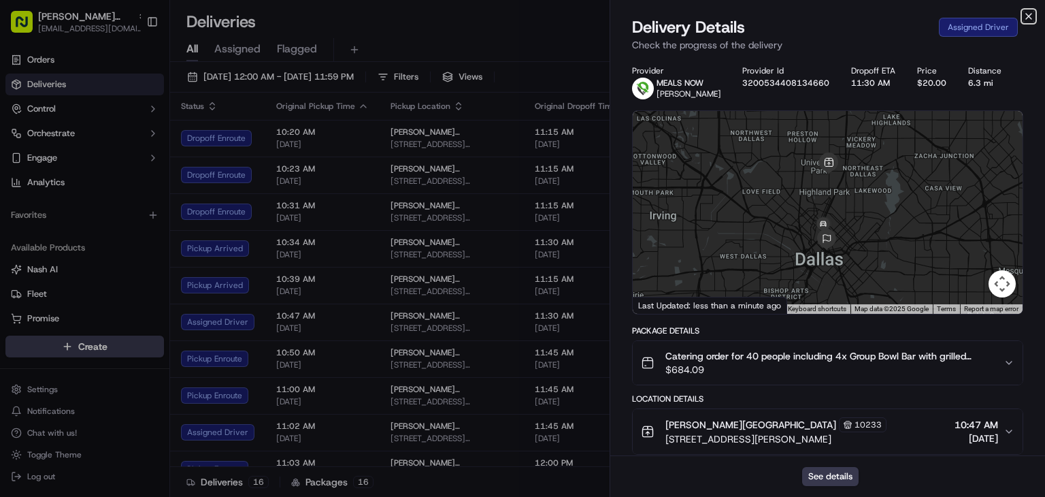 This screenshot has height=497, width=1045. I want to click on button: Map camera controls, so click(1002, 284).